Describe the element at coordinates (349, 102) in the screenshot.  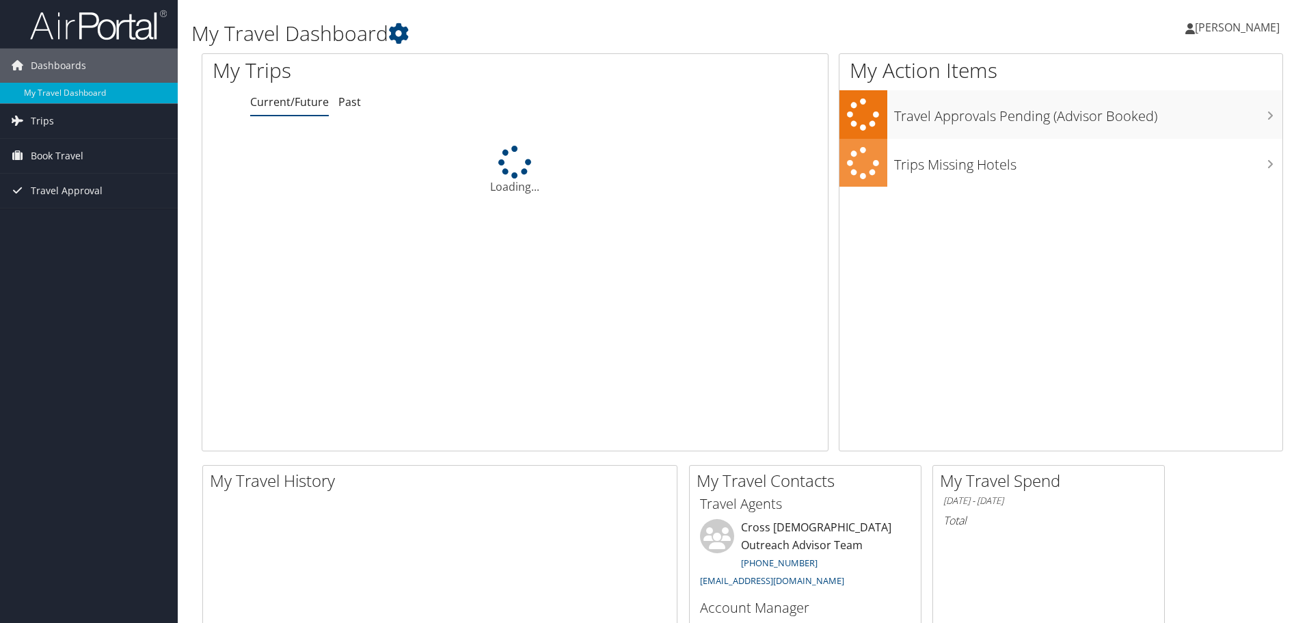
I see `a: Past` at that location.